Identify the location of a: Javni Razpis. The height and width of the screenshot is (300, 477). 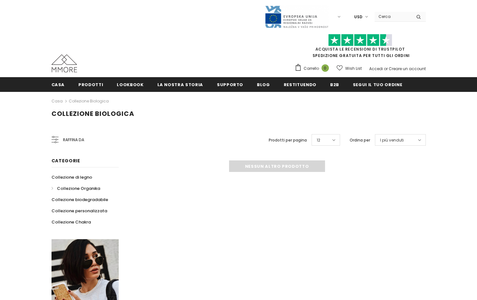
(297, 16).